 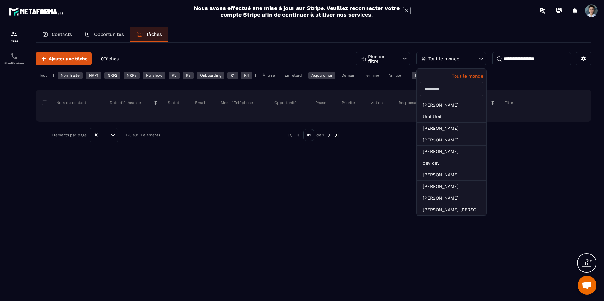 What do you see at coordinates (70, 75) in the screenshot?
I see `div: Non Traité` at bounding box center [70, 75].